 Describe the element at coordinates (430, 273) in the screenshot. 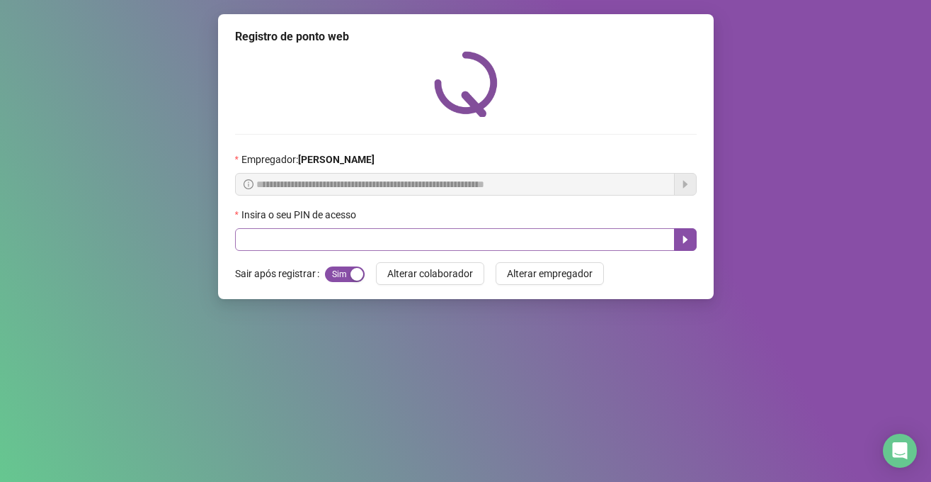

I see `button: Alterar colaborador` at that location.